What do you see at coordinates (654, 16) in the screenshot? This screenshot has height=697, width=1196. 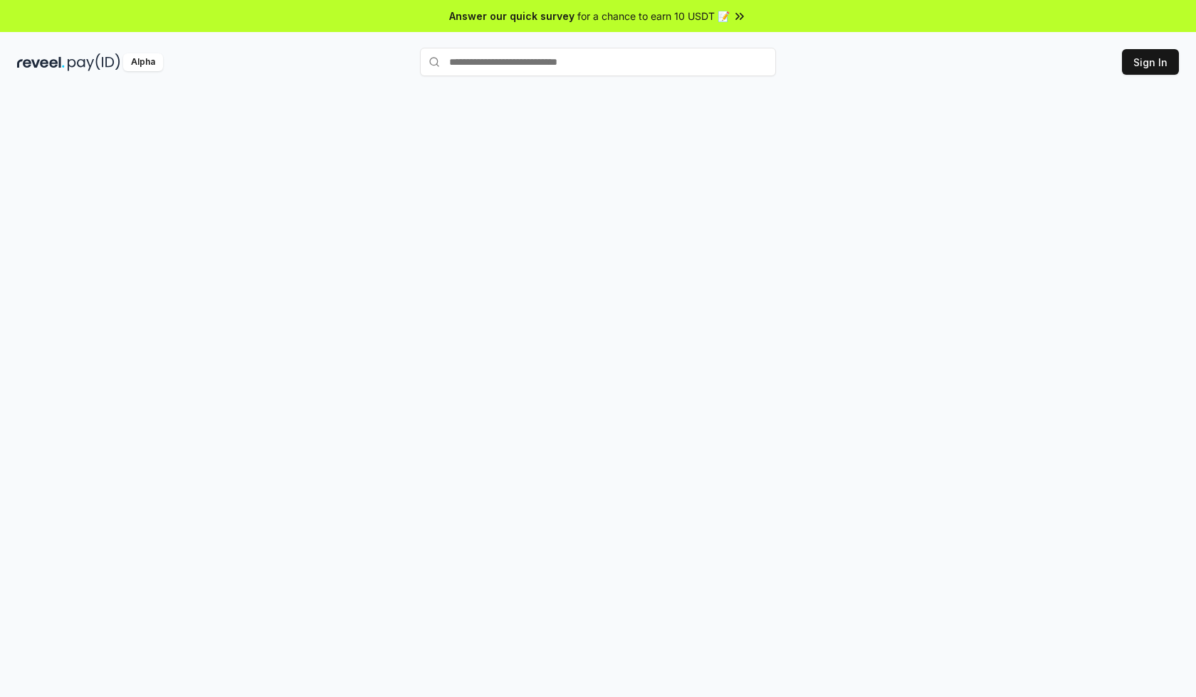 I see `span: for a chance to earn 10 USDT 📝` at bounding box center [654, 16].